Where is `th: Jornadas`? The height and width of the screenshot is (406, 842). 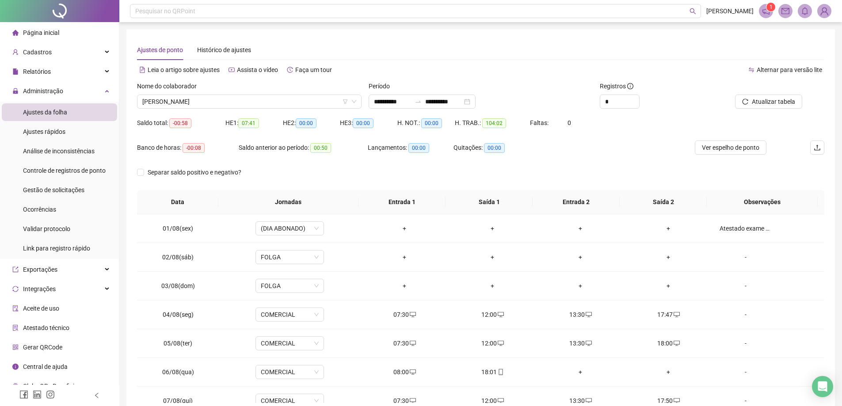
th: Jornadas is located at coordinates (288, 202).